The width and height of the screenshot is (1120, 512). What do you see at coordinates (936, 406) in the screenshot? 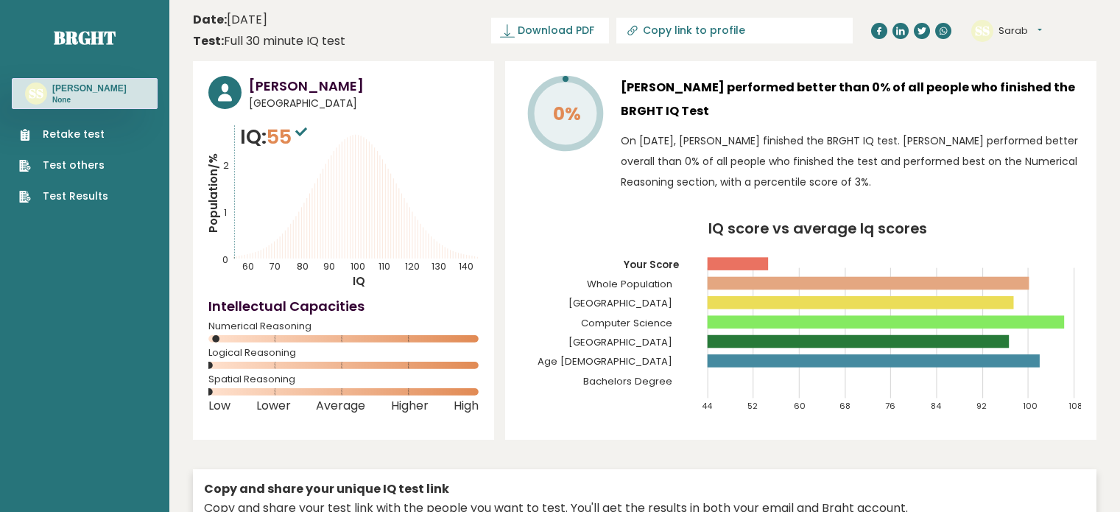
I see `tspan: 84` at bounding box center [936, 406].